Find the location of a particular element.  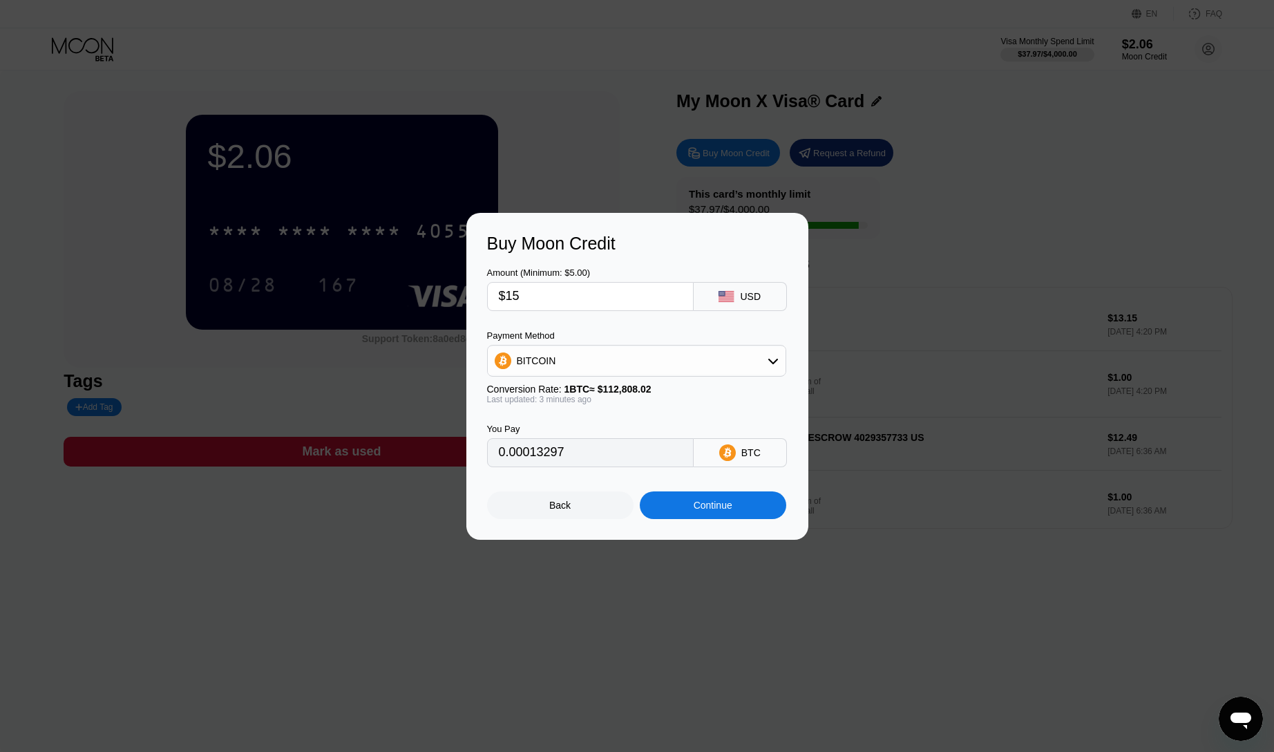

div: You Pay is located at coordinates (590, 428).